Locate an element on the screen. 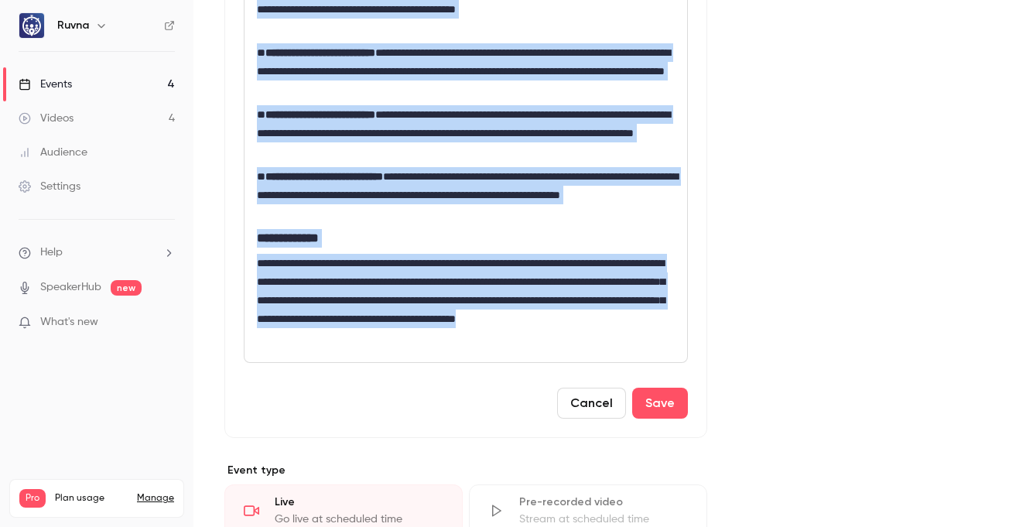 The image size is (1009, 527). img: Ruvna is located at coordinates (32, 26).